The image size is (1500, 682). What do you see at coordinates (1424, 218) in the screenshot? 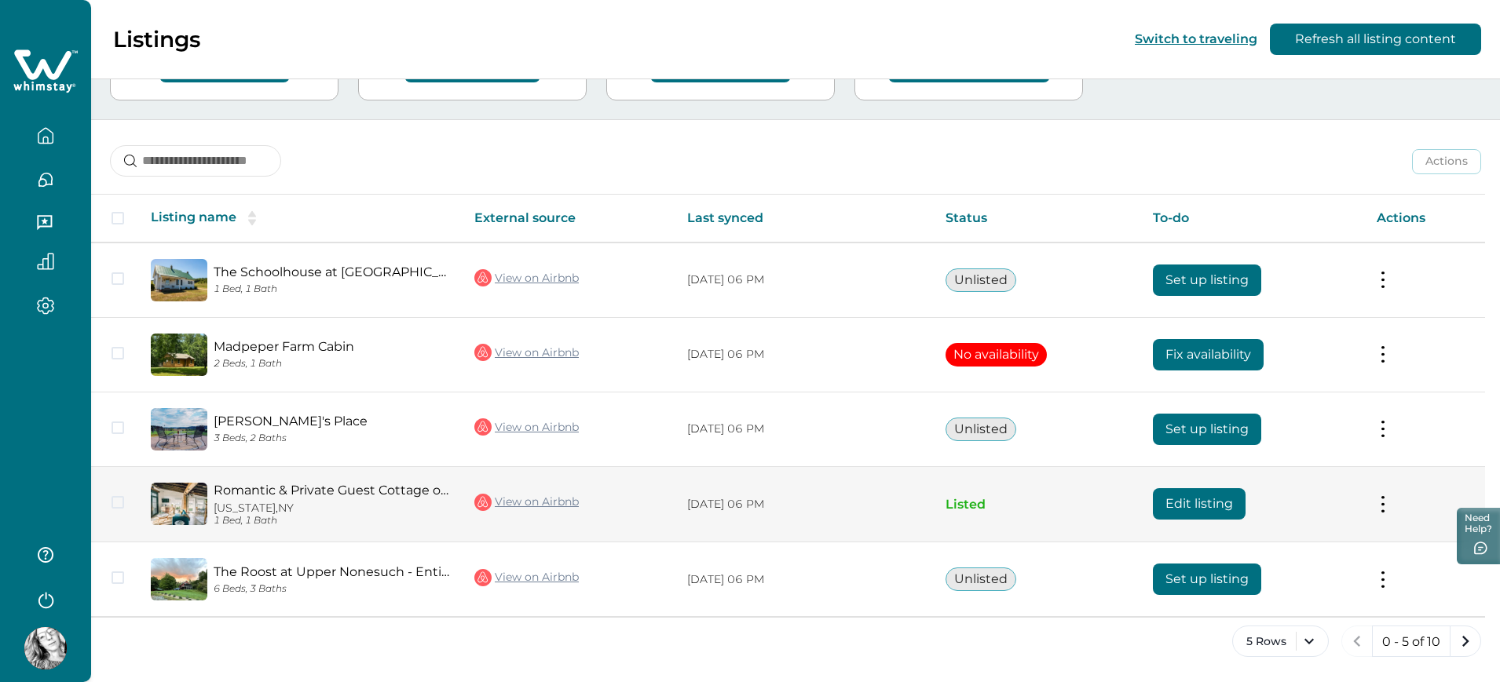
I see `th: Actions` at bounding box center [1424, 218].